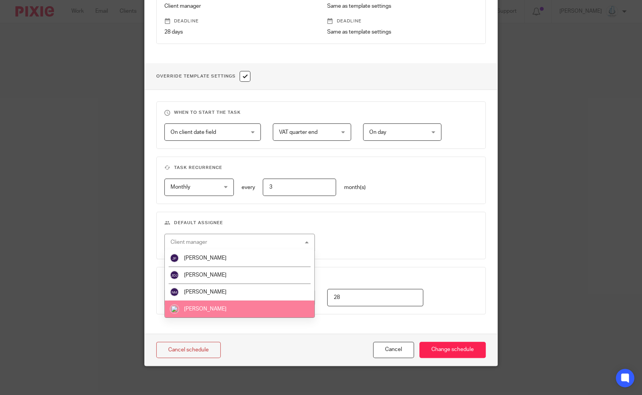  I want to click on a: Cancel schedule, so click(188, 350).